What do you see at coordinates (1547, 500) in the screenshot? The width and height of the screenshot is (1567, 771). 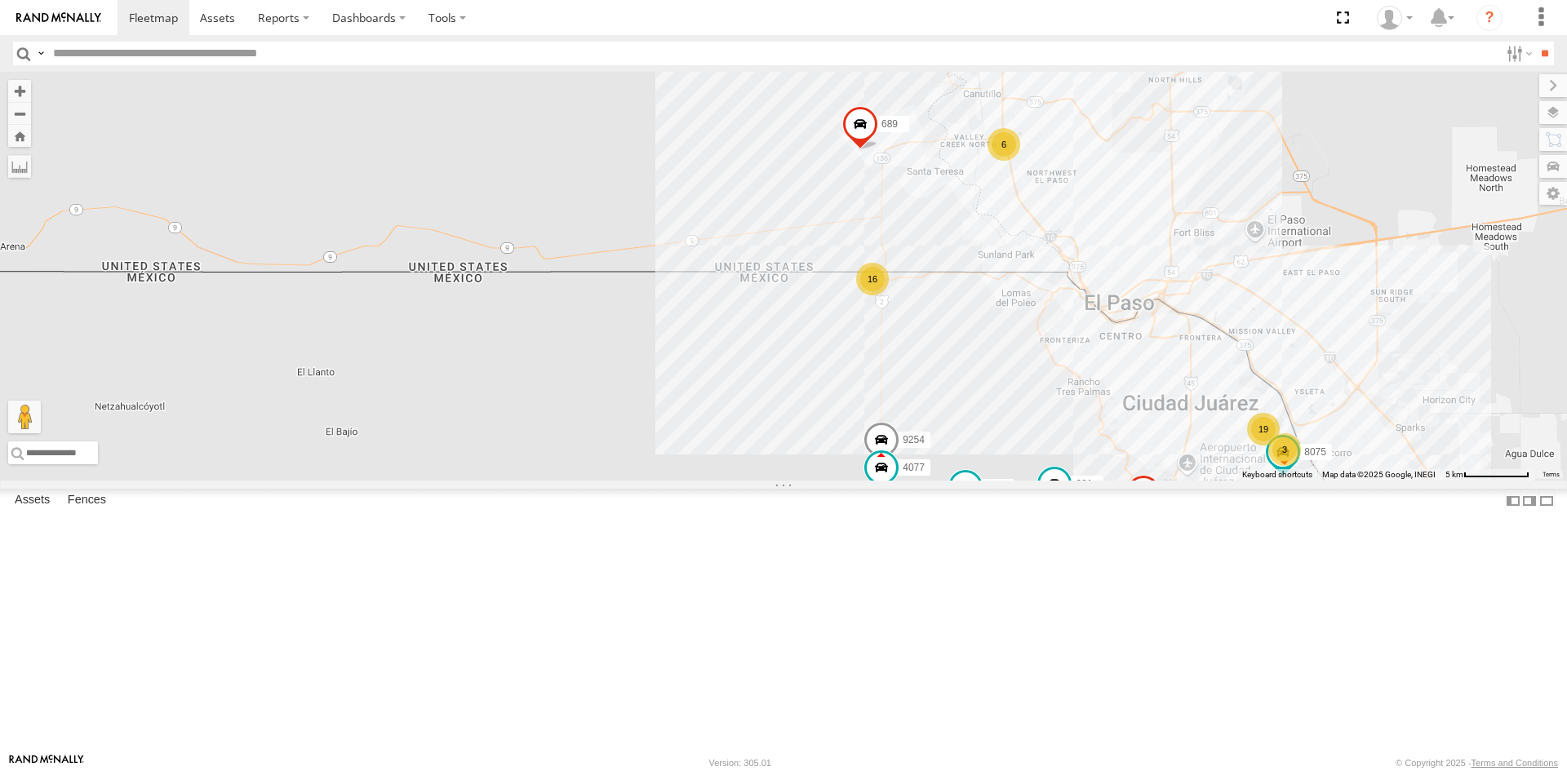 I see `label: Hide Summary Table` at bounding box center [1547, 500].